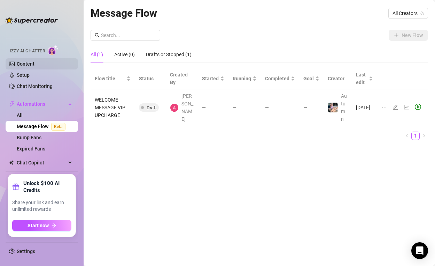  Describe the element at coordinates (309, 78) in the screenshot. I see `span: Goal` at that location.